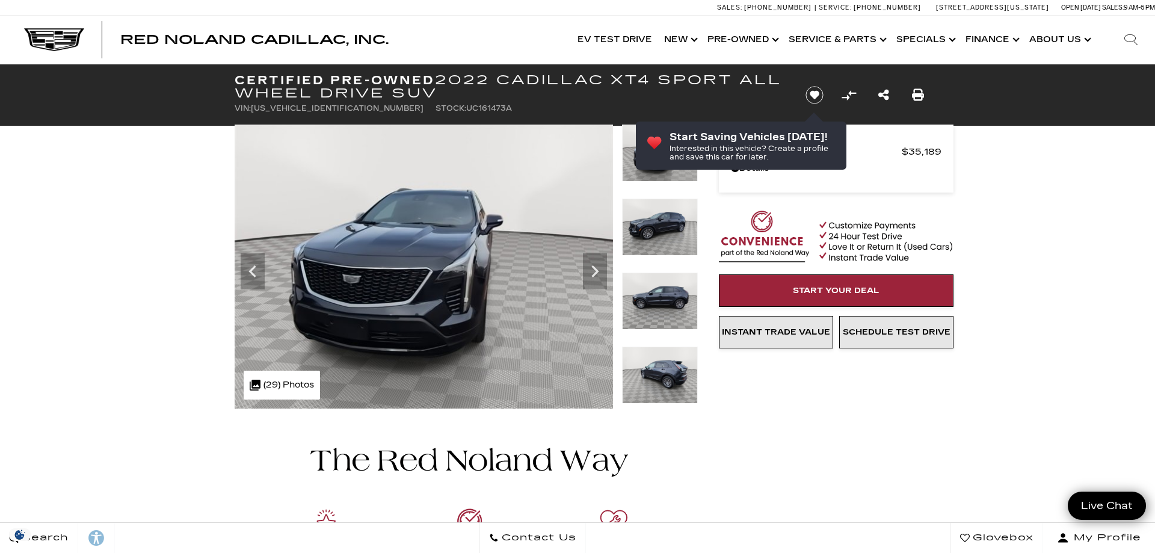 This screenshot has width=1155, height=553. Describe the element at coordinates (1139, 7) in the screenshot. I see `span: 9 AM-6 PM` at that location.